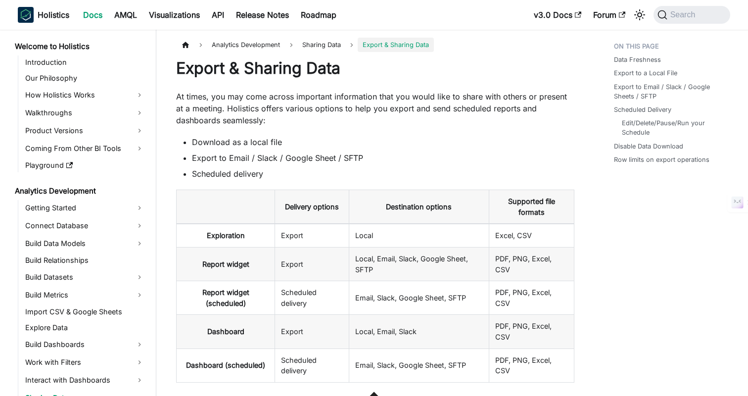 Image resolution: width=748 pixels, height=396 pixels. What do you see at coordinates (85, 312) in the screenshot?
I see `a: Import CSV & Google Sheets` at bounding box center [85, 312].